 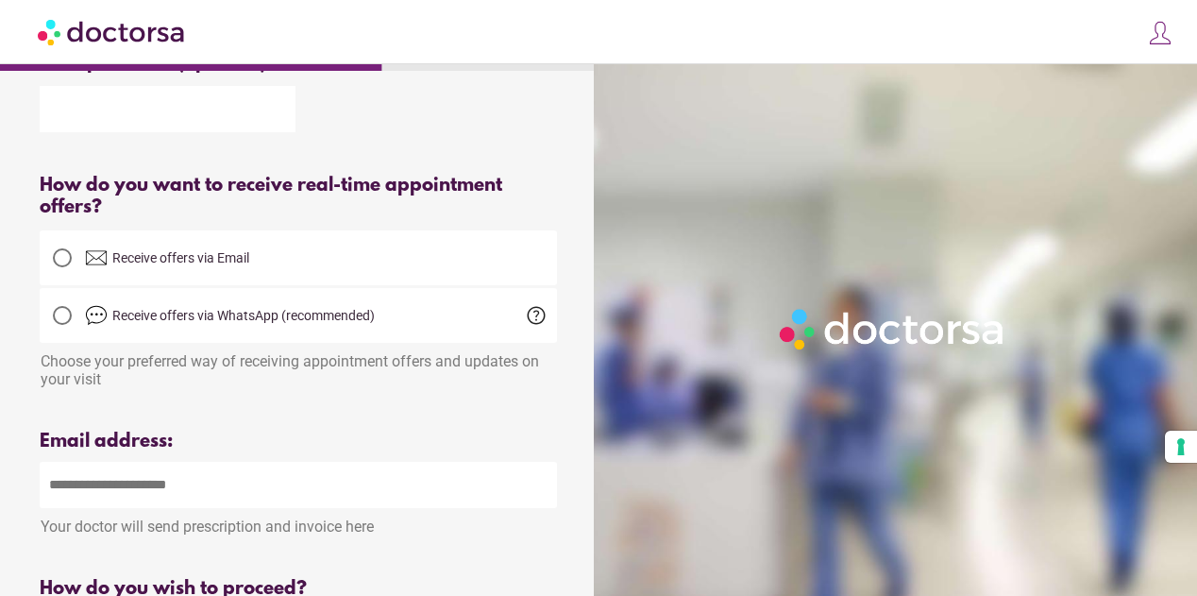 I want to click on button: Your consent preferences for tracking technologies, so click(x=1181, y=446).